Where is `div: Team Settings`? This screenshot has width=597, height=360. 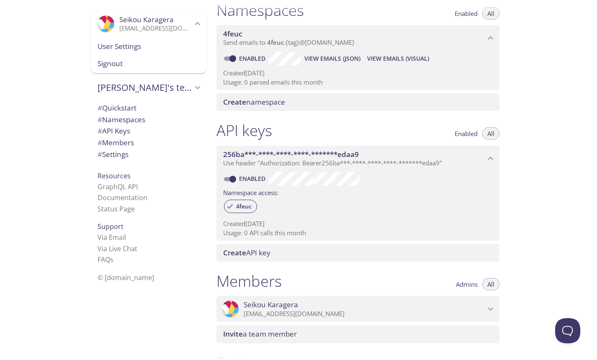 div: Team Settings is located at coordinates (149, 154).